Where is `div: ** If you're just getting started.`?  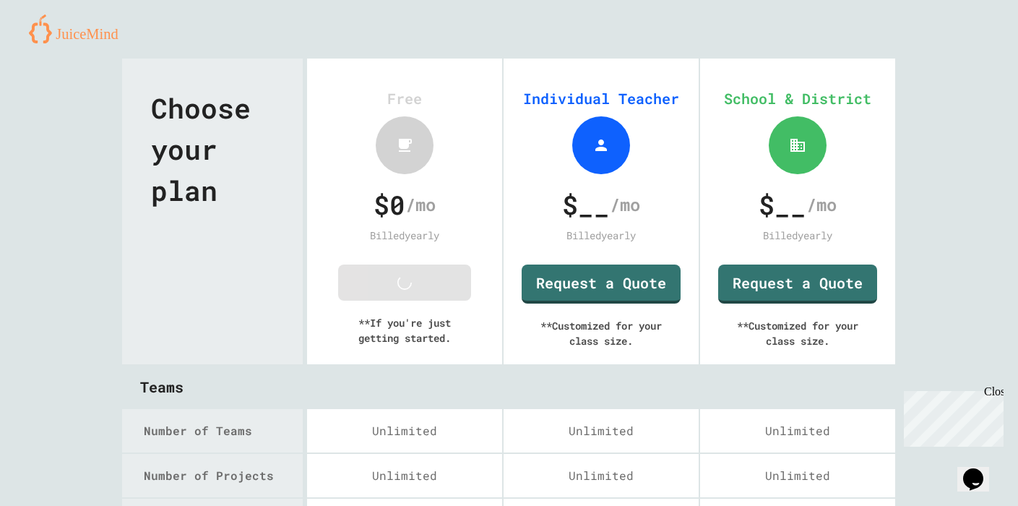 div: ** If you're just getting started. is located at coordinates (405, 330).